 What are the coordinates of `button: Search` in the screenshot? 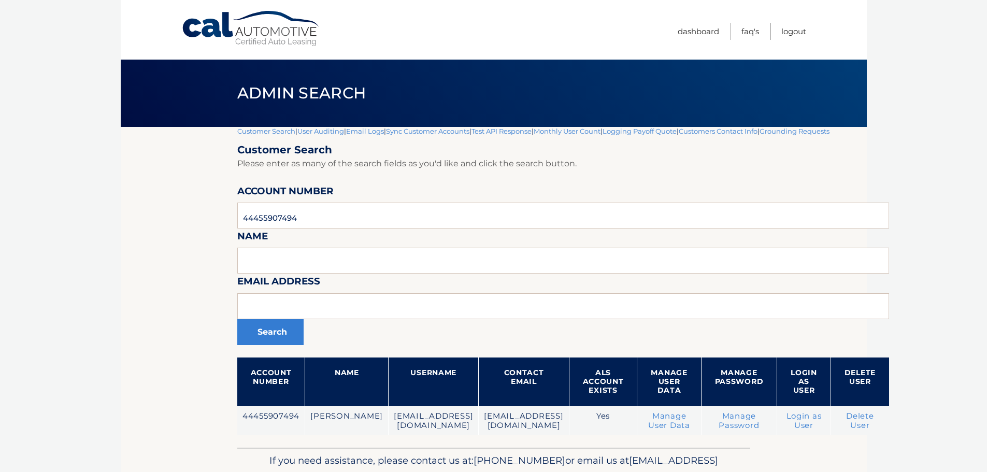 It's located at (270, 332).